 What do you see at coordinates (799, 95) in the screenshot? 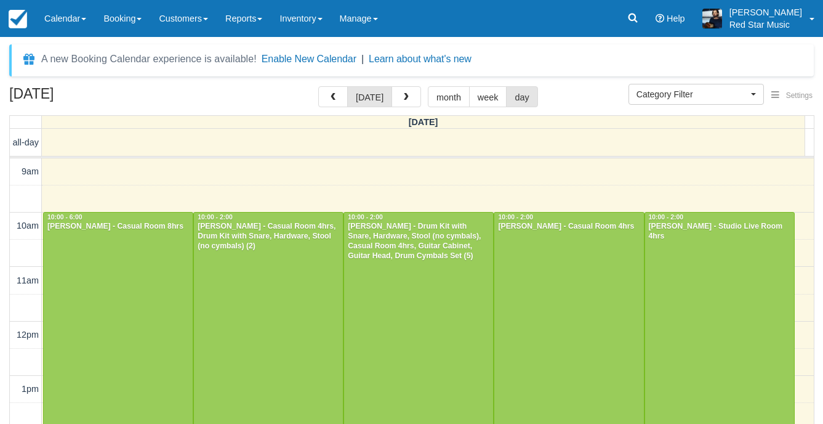
I see `span: Settings` at bounding box center [799, 95].